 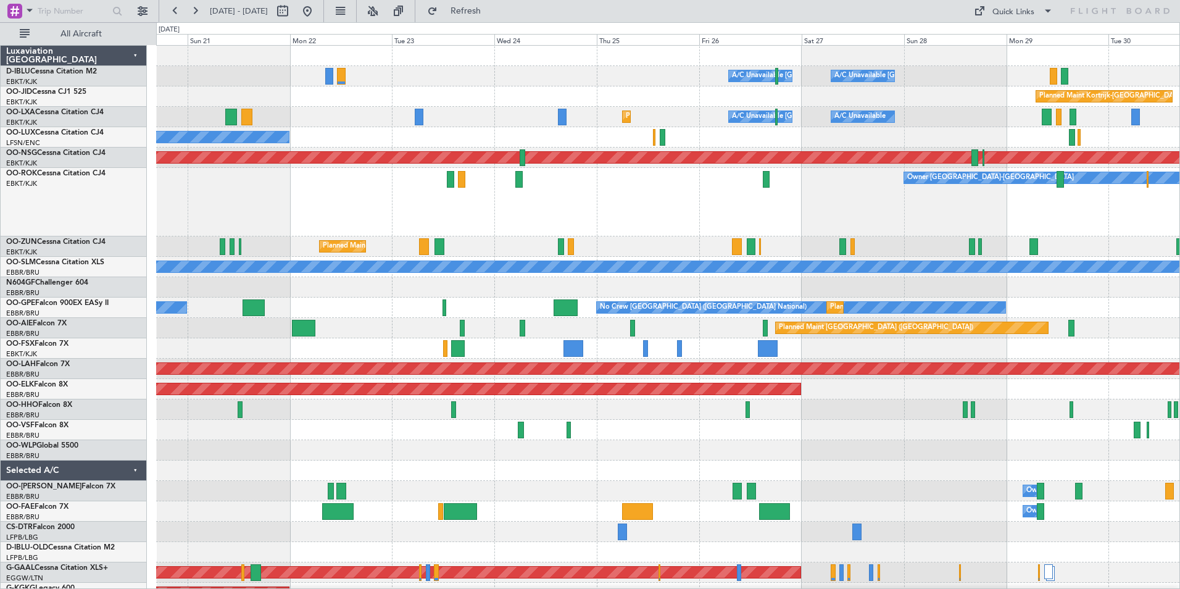 What do you see at coordinates (55, 133) in the screenshot?
I see `a: OO-LUXCessna Citation CJ4` at bounding box center [55, 133].